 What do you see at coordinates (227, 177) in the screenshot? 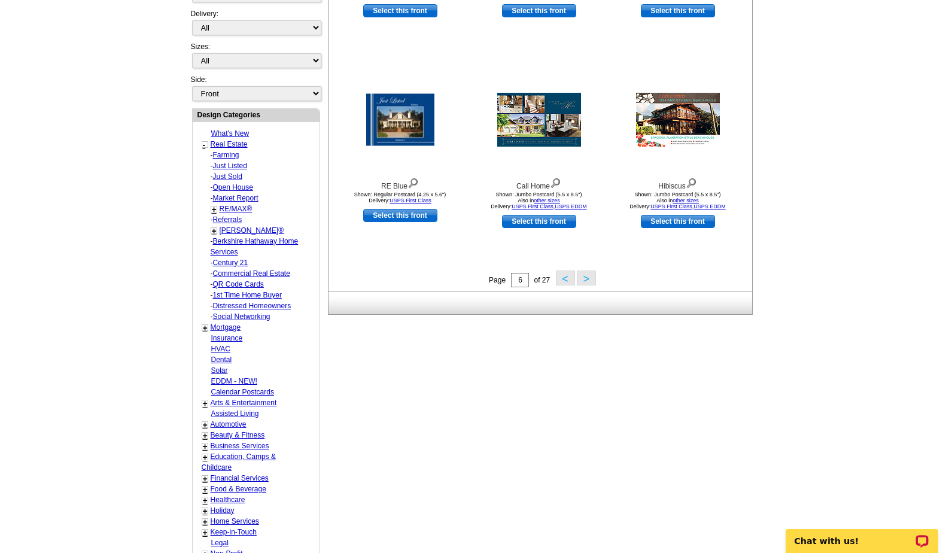
I see `a: Just Sold` at bounding box center [227, 177].